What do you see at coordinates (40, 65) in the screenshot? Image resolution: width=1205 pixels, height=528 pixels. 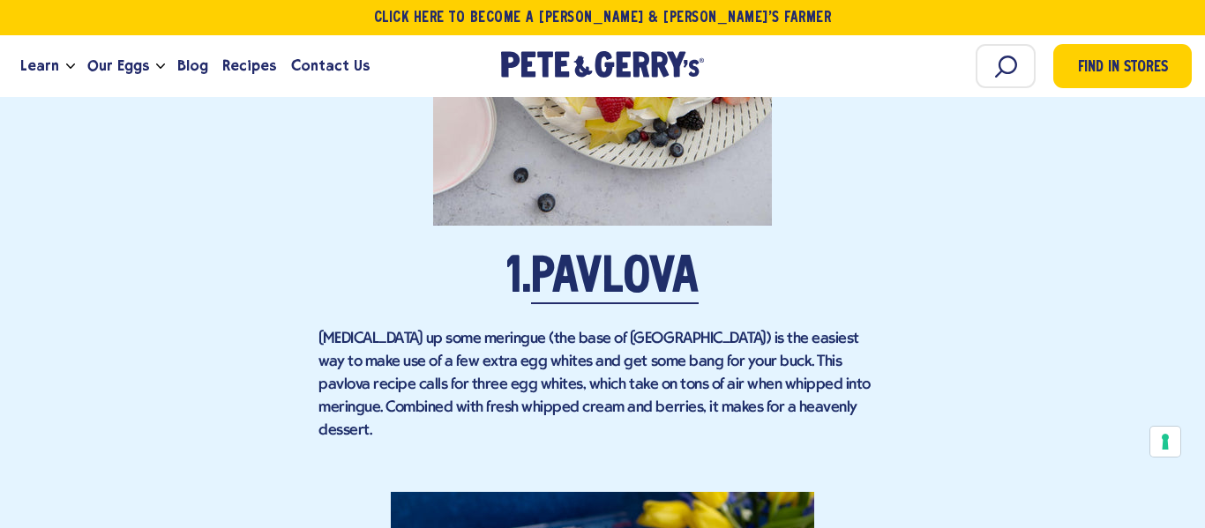 I see `span: Learn` at bounding box center [40, 65].